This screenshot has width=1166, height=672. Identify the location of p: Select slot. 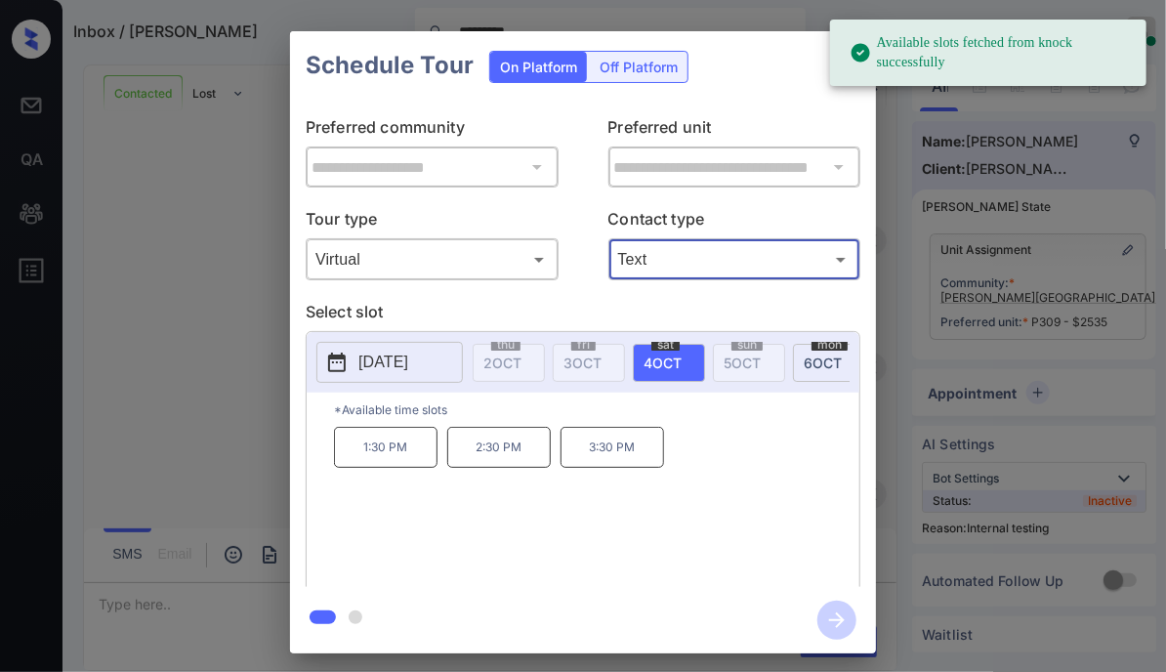
(583, 316).